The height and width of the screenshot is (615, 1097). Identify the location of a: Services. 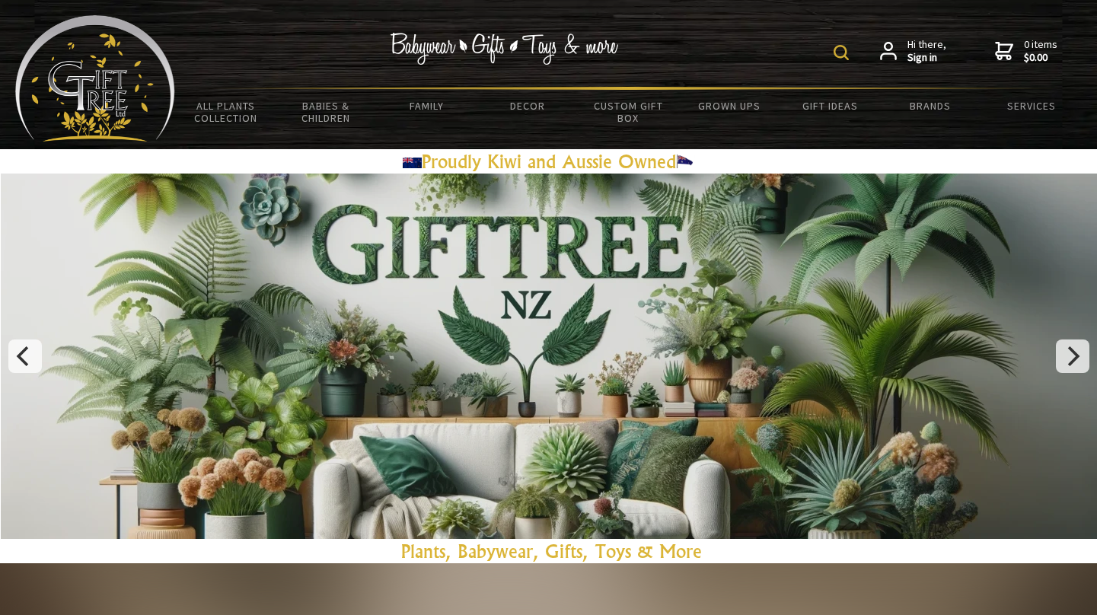
(1032, 106).